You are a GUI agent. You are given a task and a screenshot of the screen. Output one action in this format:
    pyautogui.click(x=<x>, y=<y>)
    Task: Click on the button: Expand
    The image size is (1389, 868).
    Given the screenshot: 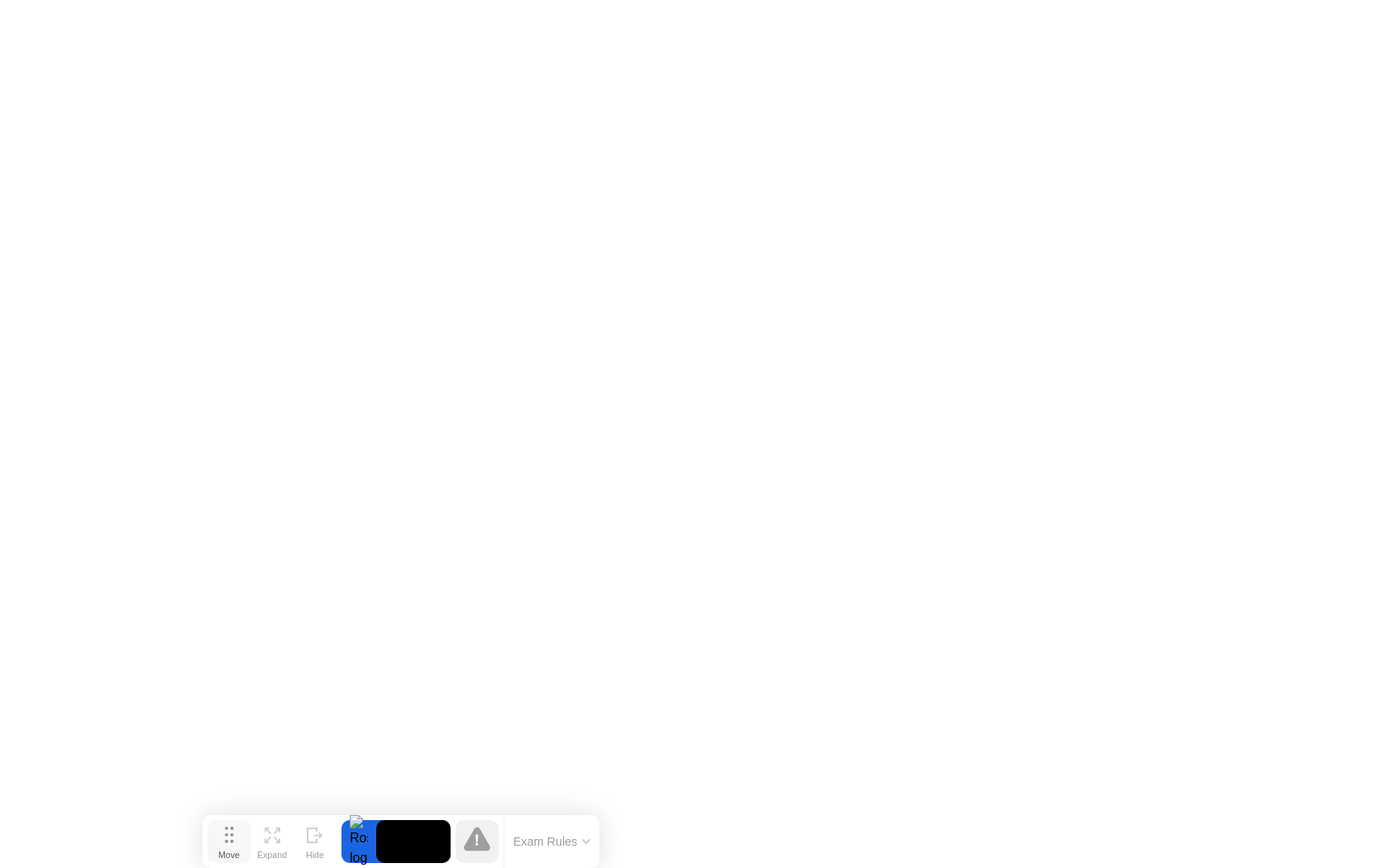 What is the action you would take?
    pyautogui.click(x=272, y=841)
    